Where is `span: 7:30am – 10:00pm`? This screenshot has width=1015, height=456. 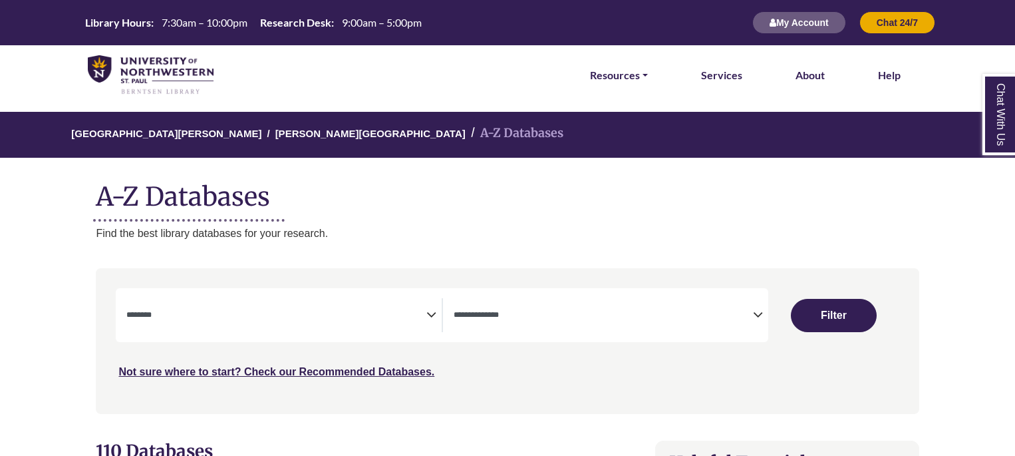 span: 7:30am – 10:00pm is located at coordinates (204, 22).